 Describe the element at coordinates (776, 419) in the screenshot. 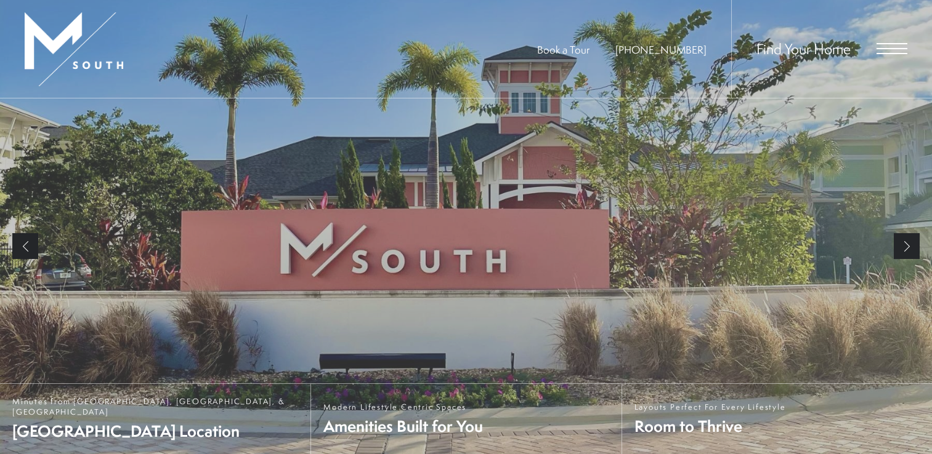

I see `a: Layouts Perfect For Every Lifestyle` at that location.